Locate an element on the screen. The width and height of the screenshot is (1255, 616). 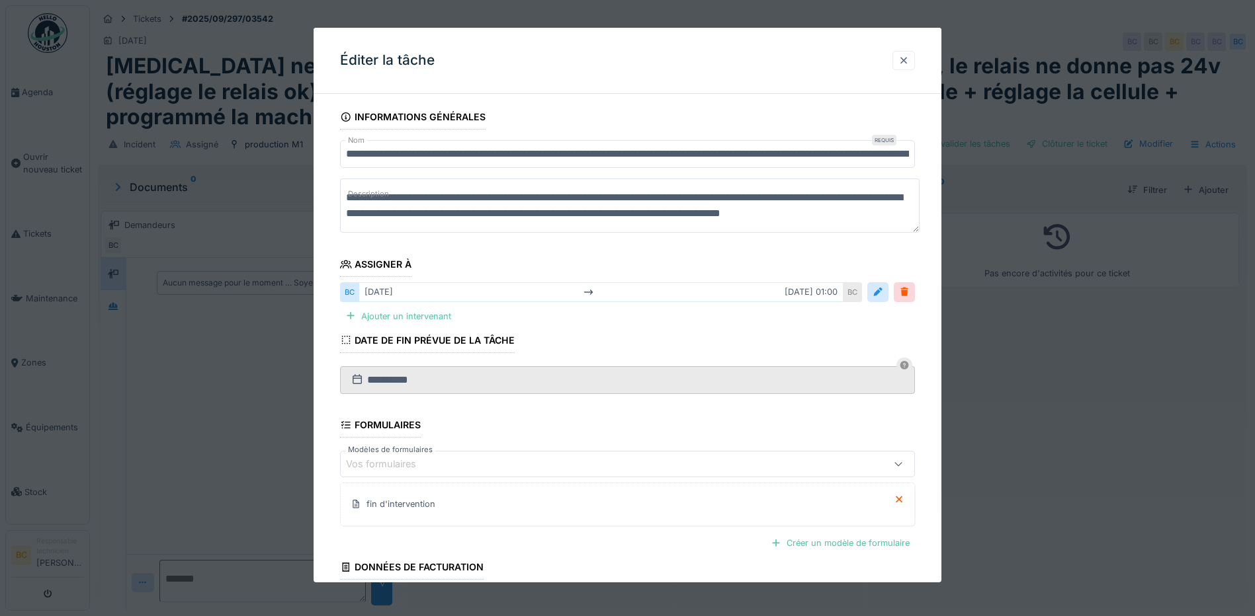
div: Requis is located at coordinates (884, 140).